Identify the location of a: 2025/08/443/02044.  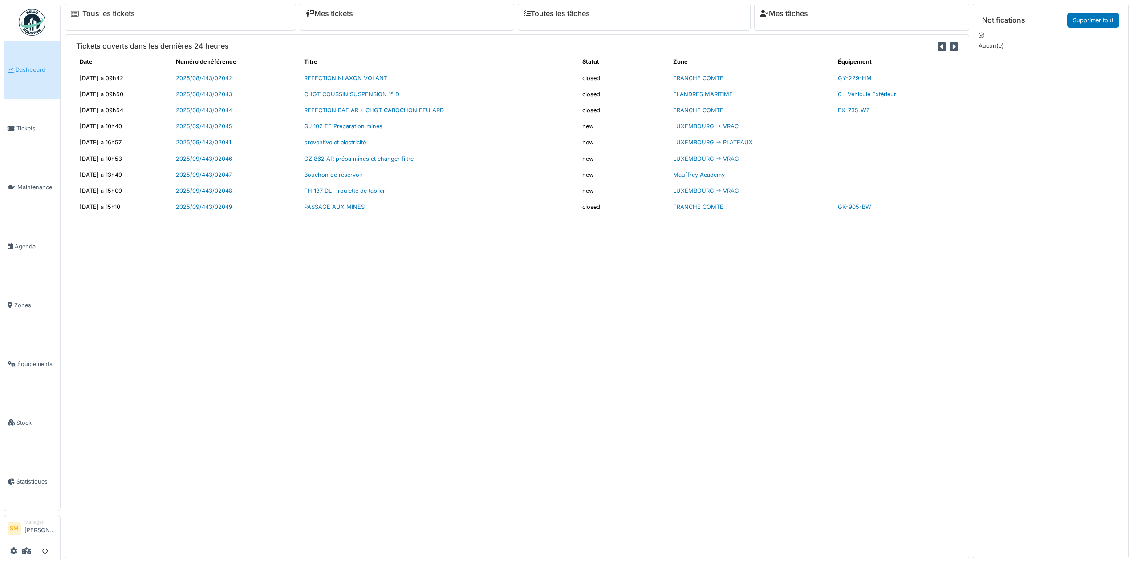
(204, 110).